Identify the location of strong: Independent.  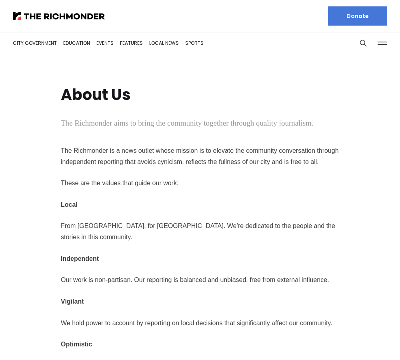
(80, 258).